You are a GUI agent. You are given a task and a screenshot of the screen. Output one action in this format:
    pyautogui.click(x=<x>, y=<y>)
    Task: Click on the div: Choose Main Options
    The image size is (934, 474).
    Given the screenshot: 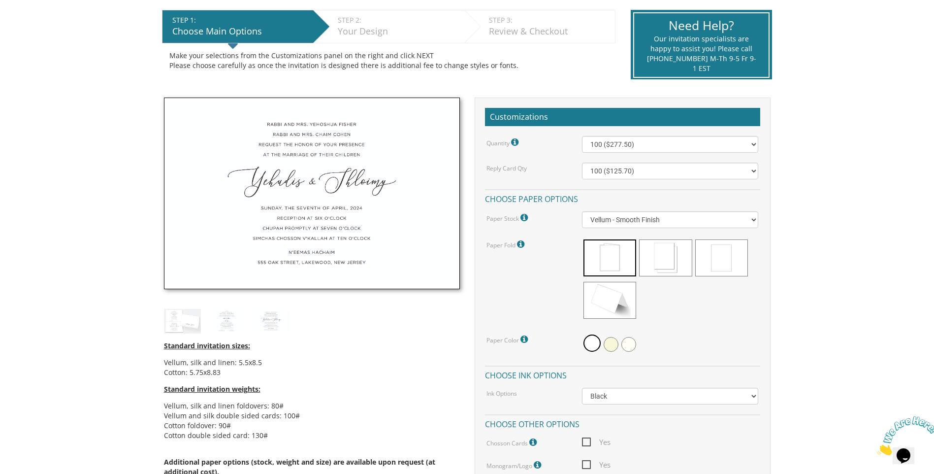 What is the action you would take?
    pyautogui.click(x=240, y=32)
    